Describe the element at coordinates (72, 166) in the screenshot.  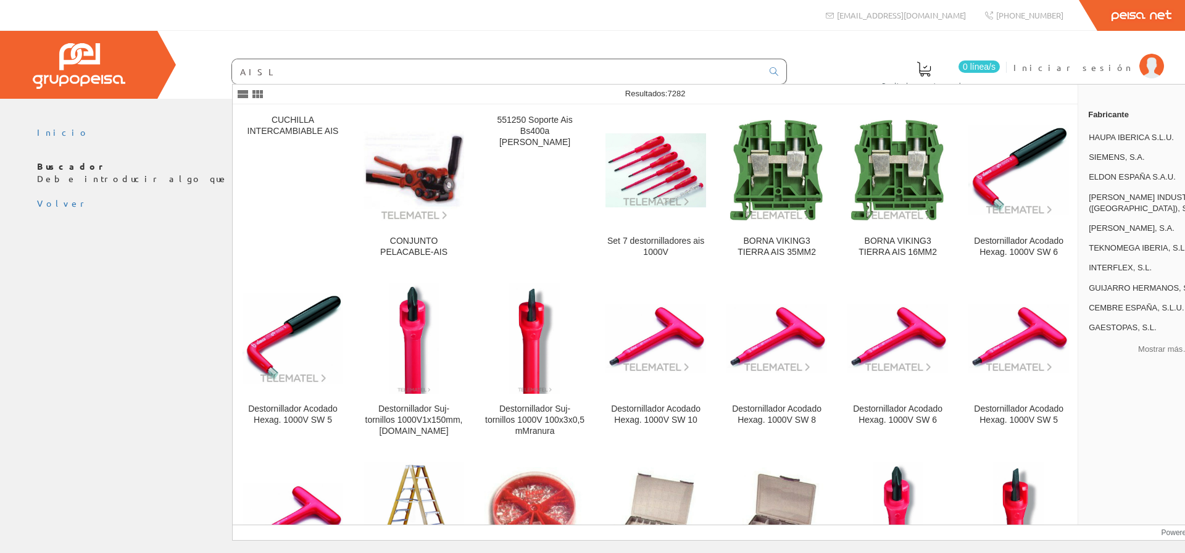
I see `b: Buscador` at that location.